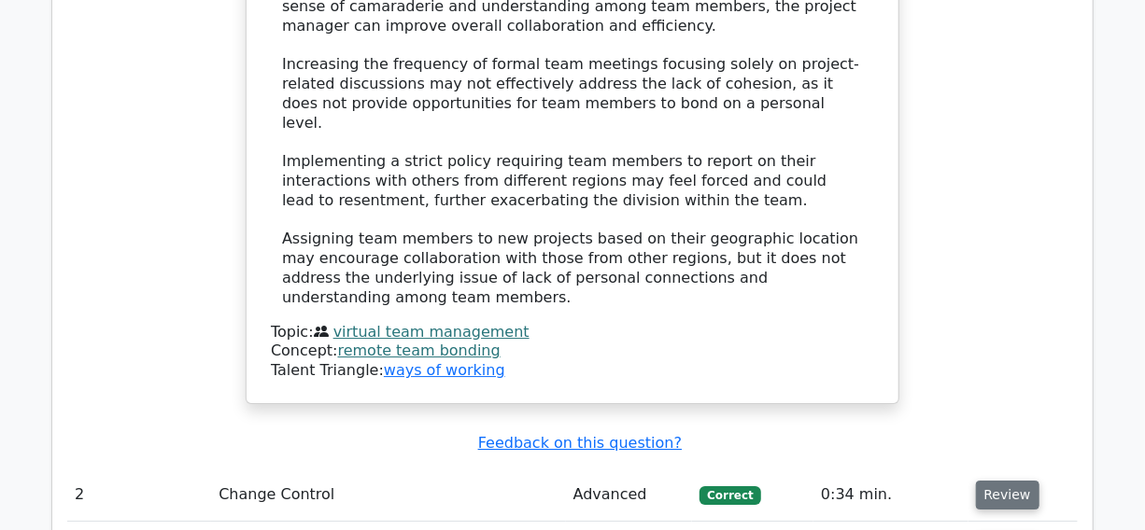 Image resolution: width=1145 pixels, height=530 pixels. I want to click on a: remote team bonding, so click(419, 350).